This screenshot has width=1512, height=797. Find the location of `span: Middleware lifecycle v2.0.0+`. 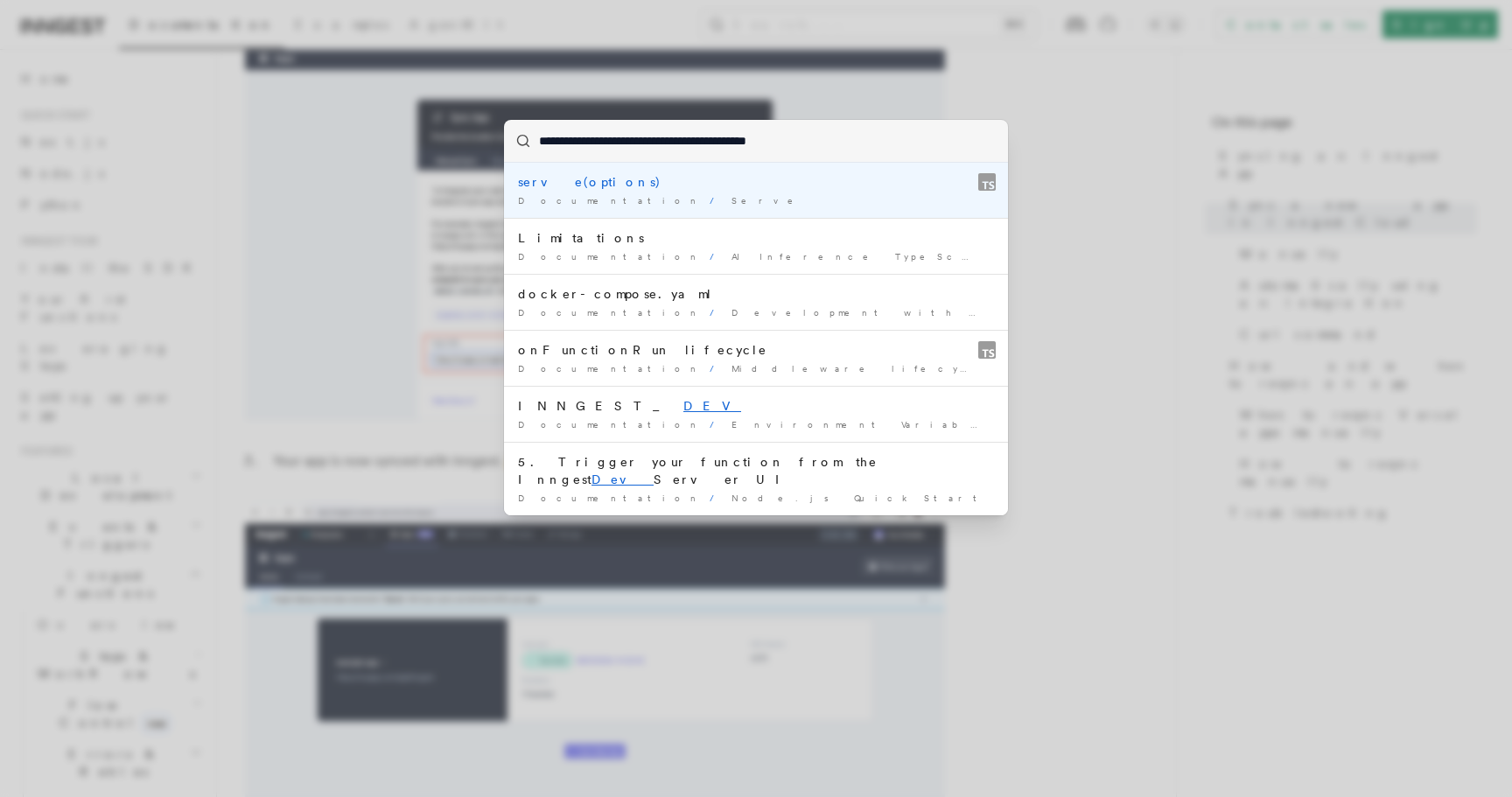

span: Middleware lifecycle v2.0.0+ is located at coordinates (926, 368).